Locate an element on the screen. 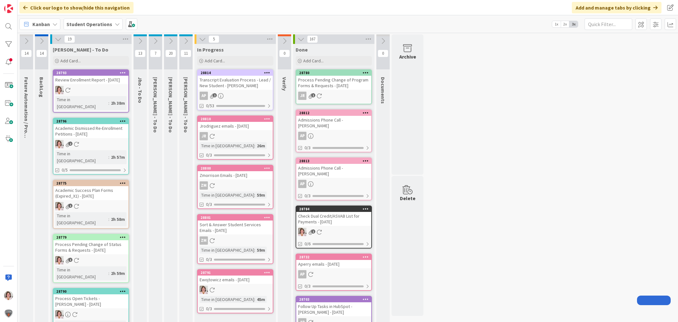 This screenshot has width=678, height=322. span: Amanda - To Do is located at coordinates (186, 105).